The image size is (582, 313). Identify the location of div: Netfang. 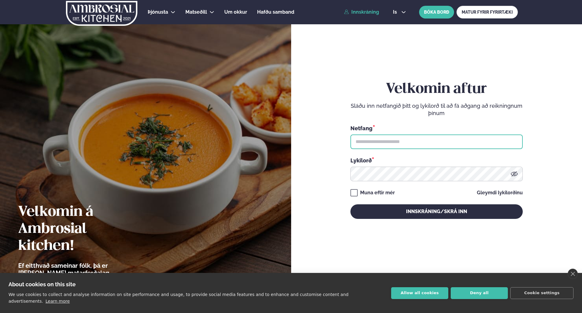
(436, 128).